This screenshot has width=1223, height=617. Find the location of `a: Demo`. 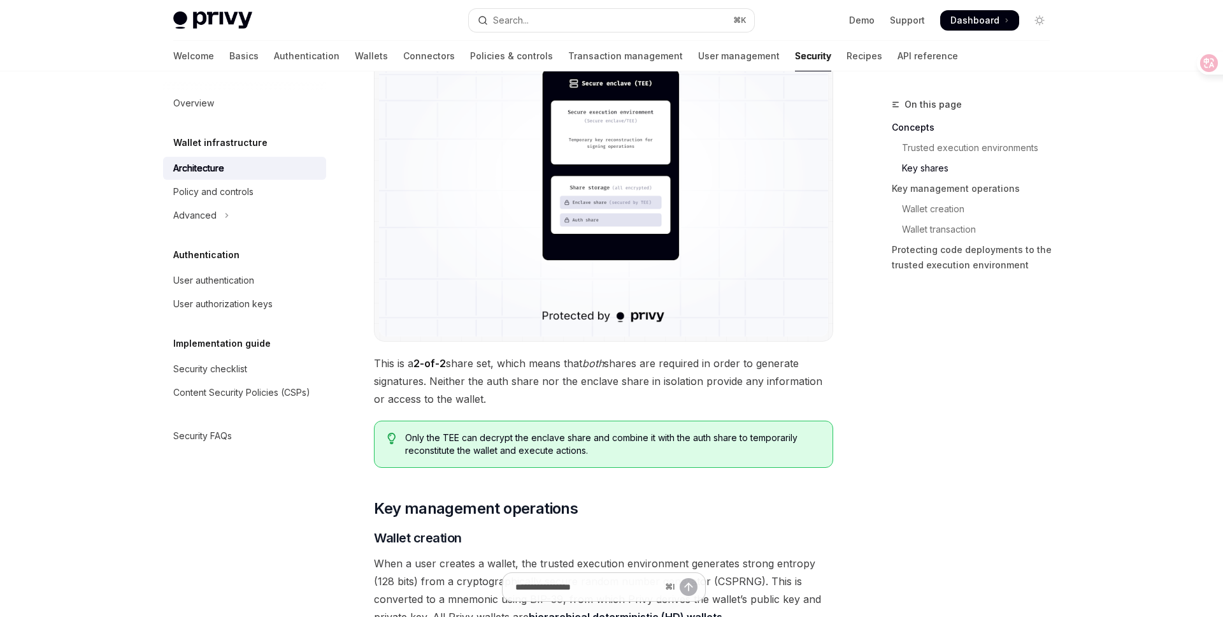

a: Demo is located at coordinates (862, 20).